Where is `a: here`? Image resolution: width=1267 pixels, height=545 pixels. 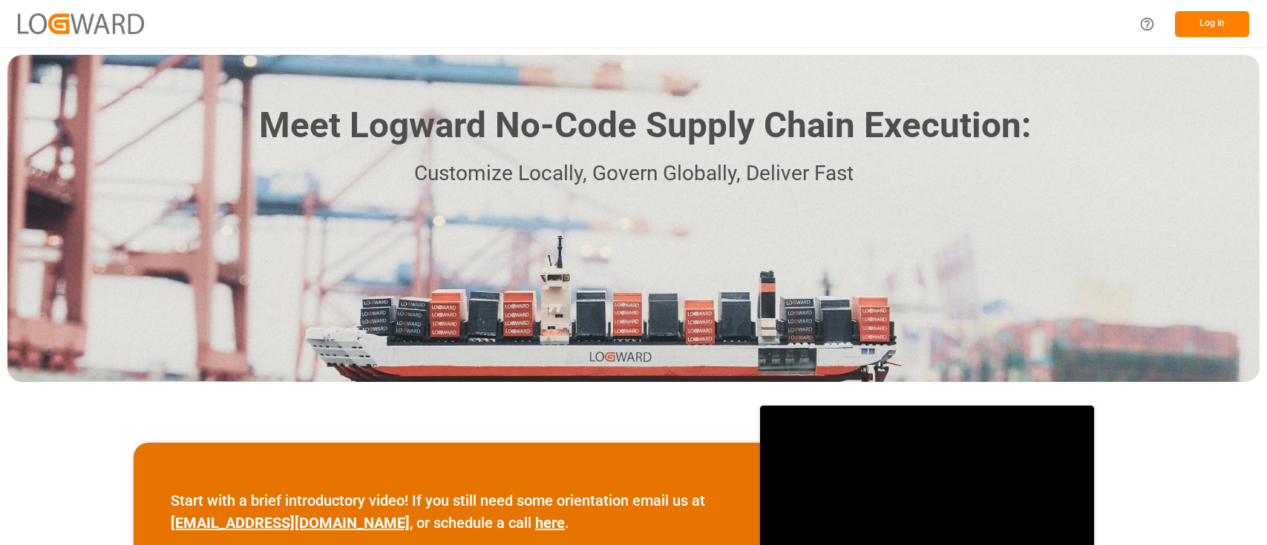 a: here is located at coordinates (550, 523).